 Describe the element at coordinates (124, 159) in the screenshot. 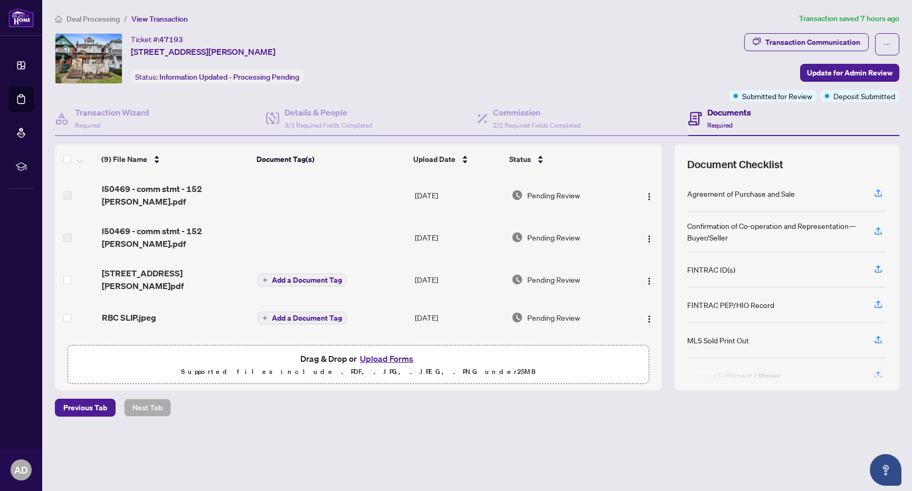

I see `span: (9) File Name` at that location.